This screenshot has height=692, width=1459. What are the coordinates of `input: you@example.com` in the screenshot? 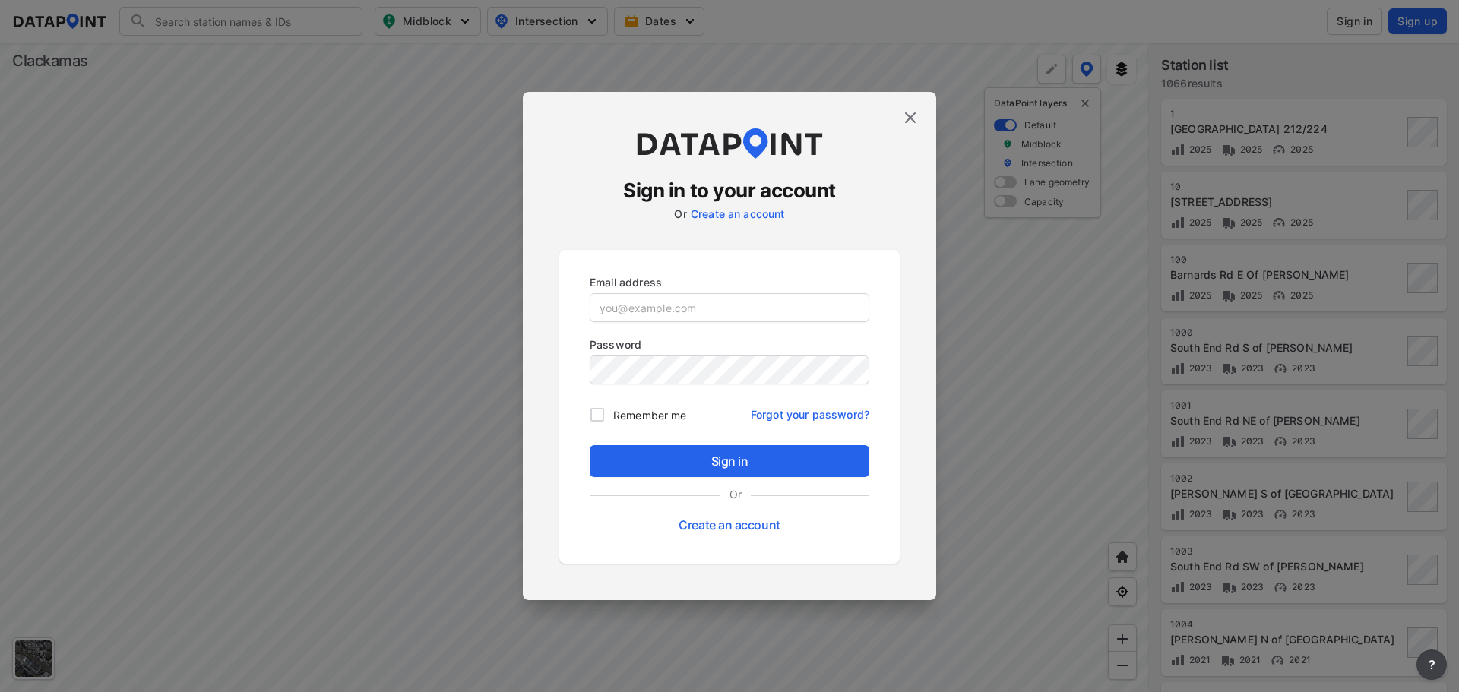 It's located at (729, 308).